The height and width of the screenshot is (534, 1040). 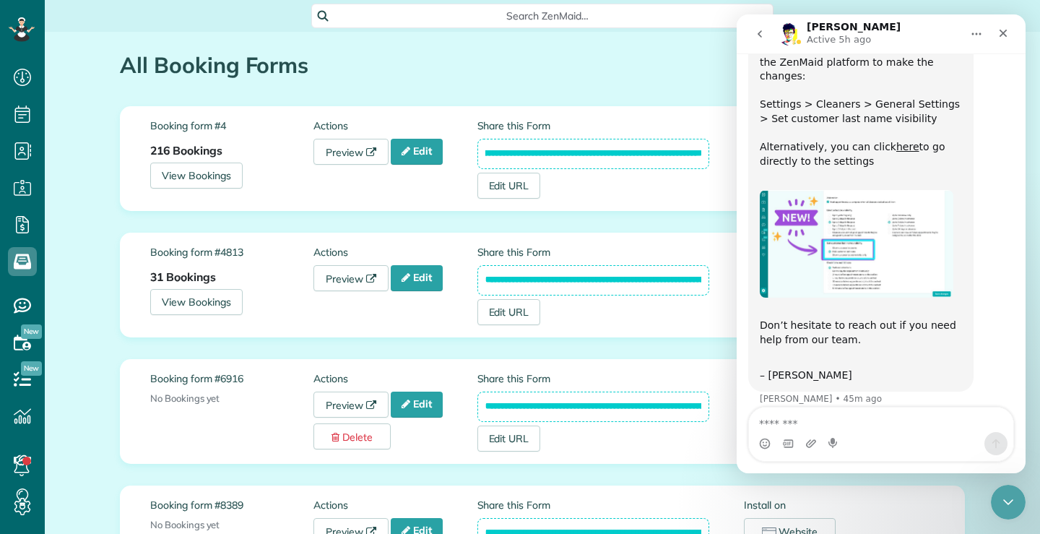 I want to click on label: Install on, so click(x=839, y=505).